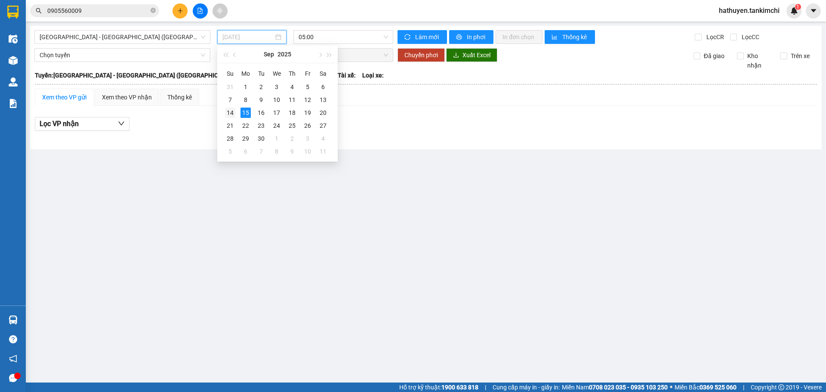  What do you see at coordinates (246, 113) in the screenshot?
I see `div: 15` at bounding box center [246, 113].